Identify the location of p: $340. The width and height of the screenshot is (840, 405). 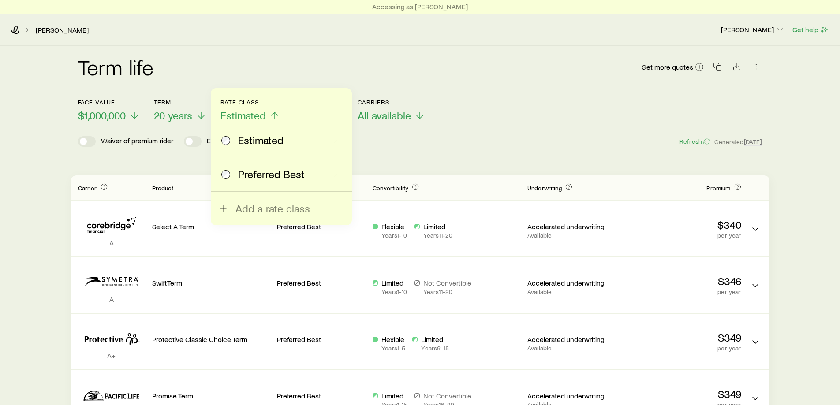
(682, 225).